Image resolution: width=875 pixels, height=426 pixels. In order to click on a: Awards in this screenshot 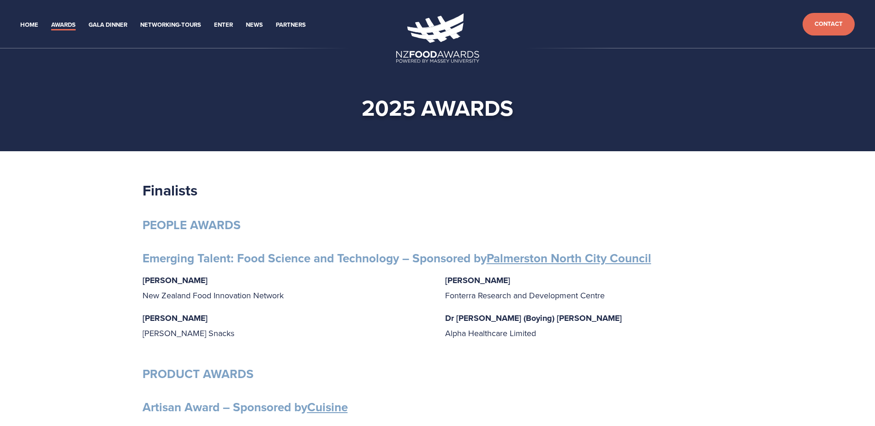, I will do `click(63, 25)`.